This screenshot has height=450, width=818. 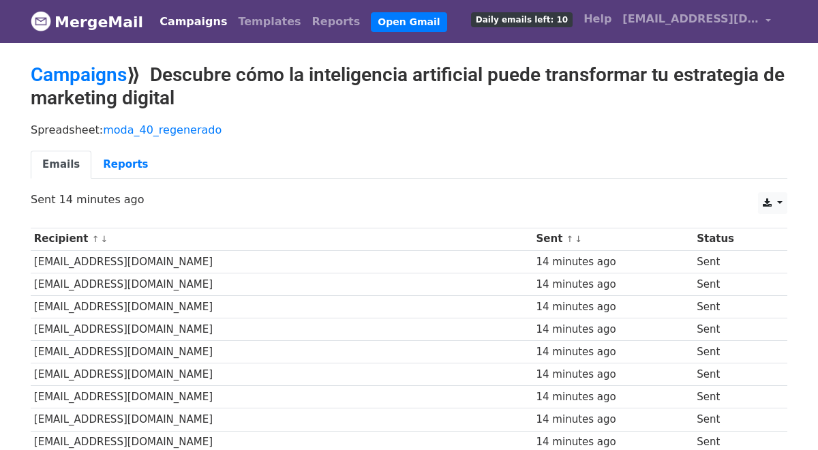 I want to click on img: MergeMail logo, so click(x=41, y=21).